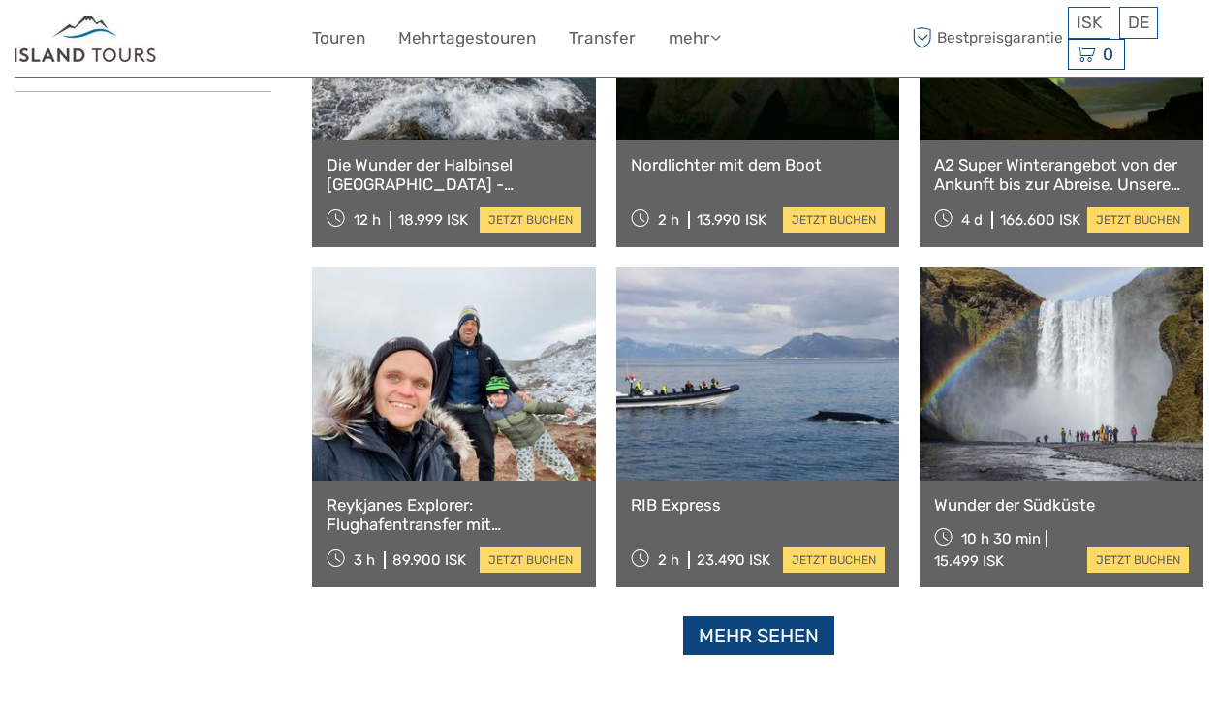  I want to click on span: Bestpreisgarantie, so click(984, 38).